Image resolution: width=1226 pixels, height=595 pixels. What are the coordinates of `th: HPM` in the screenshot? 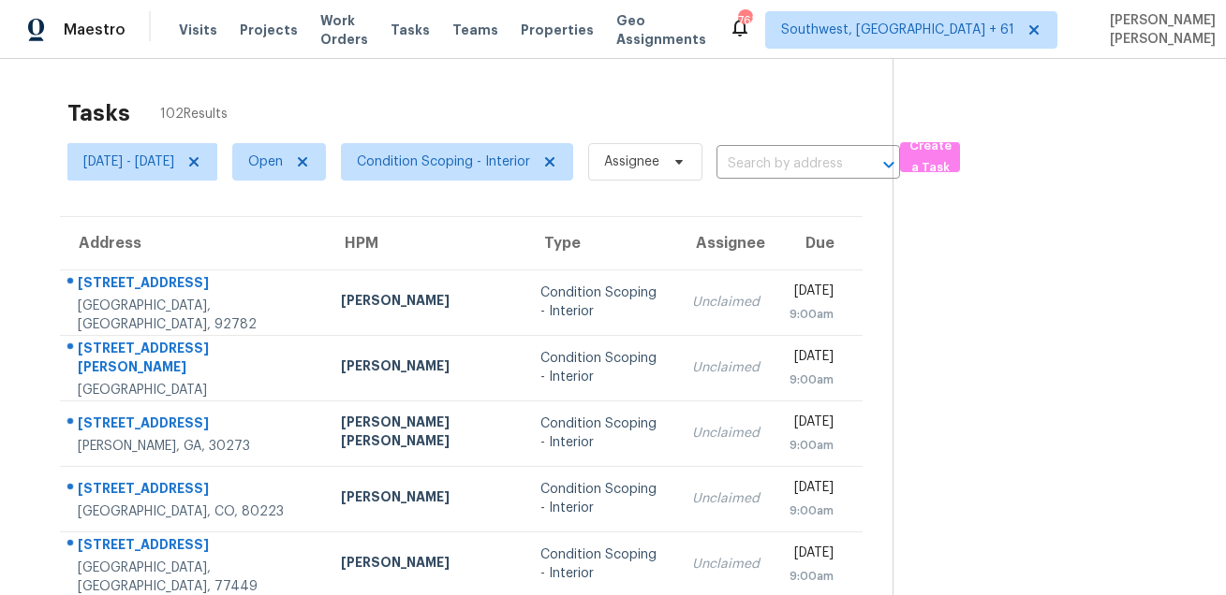 It's located at (425, 243).